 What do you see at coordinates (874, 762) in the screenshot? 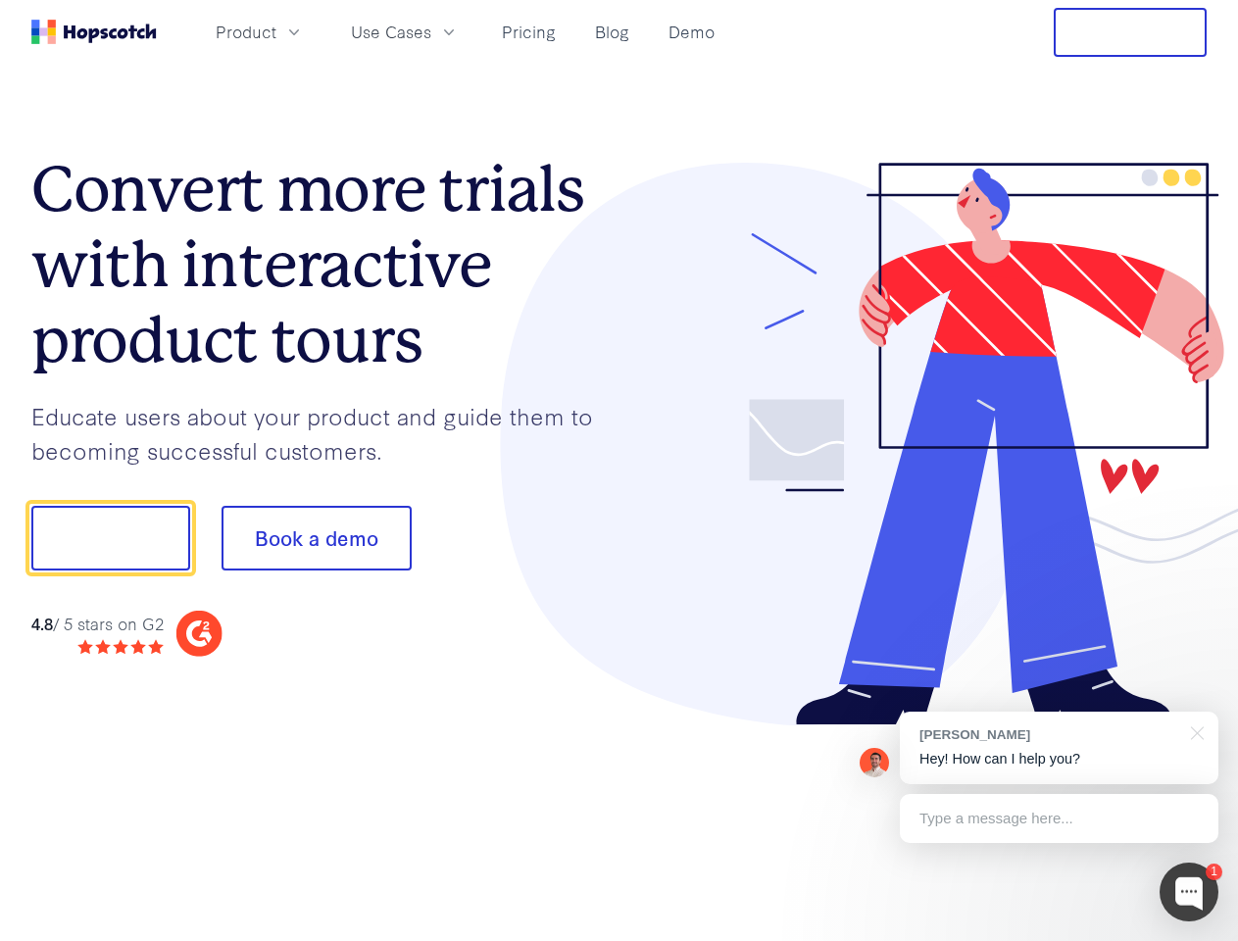
I see `img: Mark Spera` at bounding box center [874, 762].